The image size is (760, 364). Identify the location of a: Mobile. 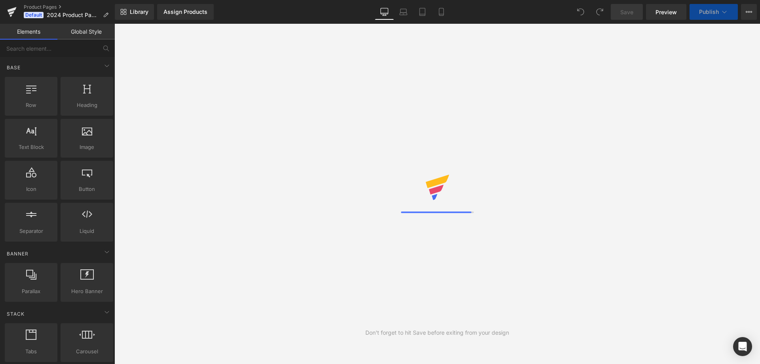
(441, 12).